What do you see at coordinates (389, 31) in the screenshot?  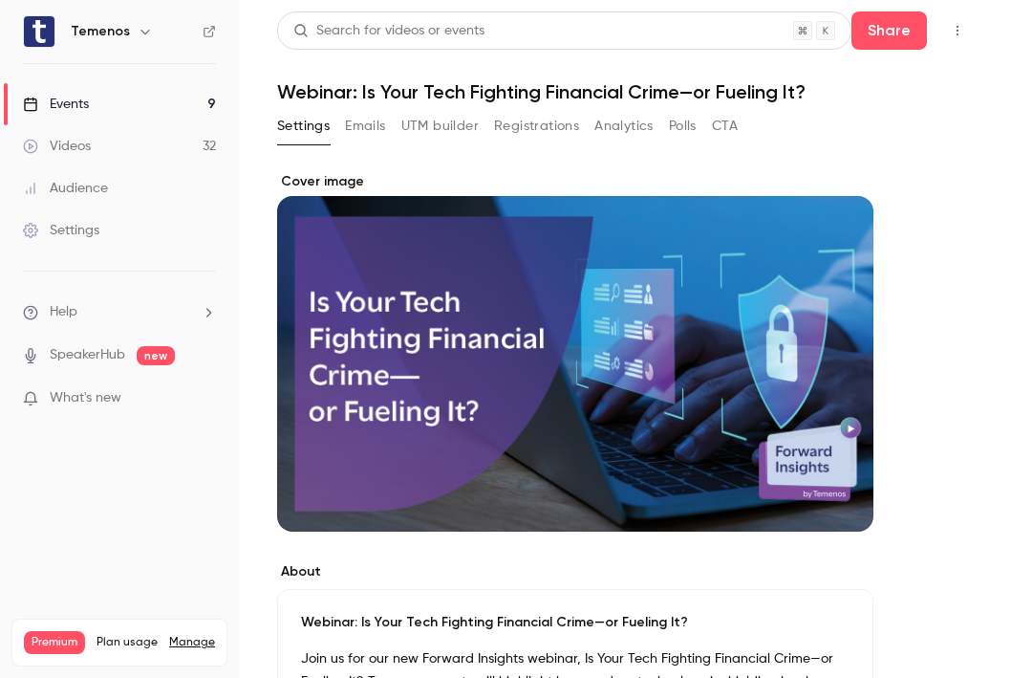 I see `div: Search for videos or events` at bounding box center [389, 31].